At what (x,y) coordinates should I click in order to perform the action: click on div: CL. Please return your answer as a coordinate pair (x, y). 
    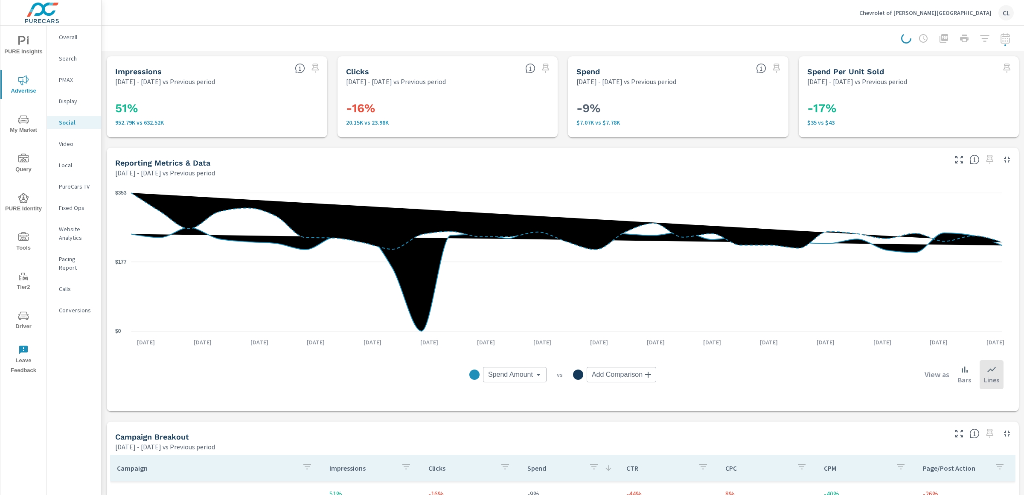
    Looking at the image, I should click on (1007, 13).